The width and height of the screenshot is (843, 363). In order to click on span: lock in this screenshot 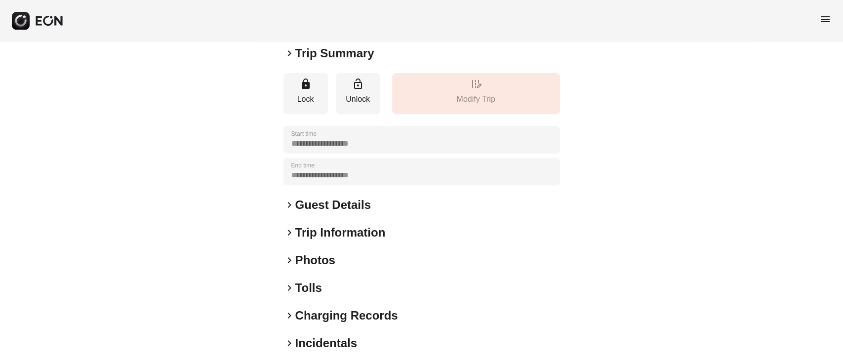, I will do `click(306, 84)`.